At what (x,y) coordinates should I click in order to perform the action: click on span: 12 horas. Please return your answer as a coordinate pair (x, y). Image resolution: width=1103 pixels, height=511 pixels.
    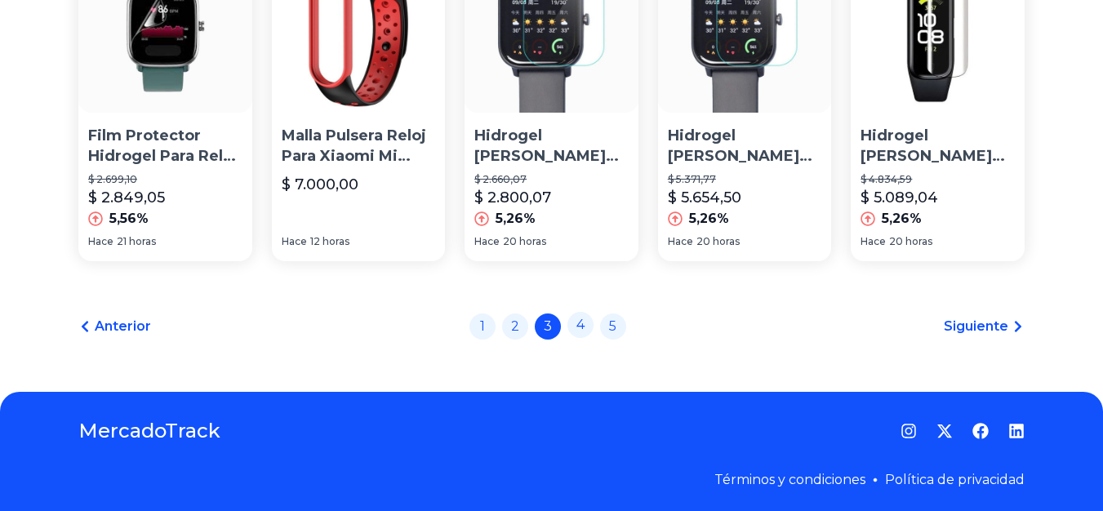
    Looking at the image, I should click on (330, 242).